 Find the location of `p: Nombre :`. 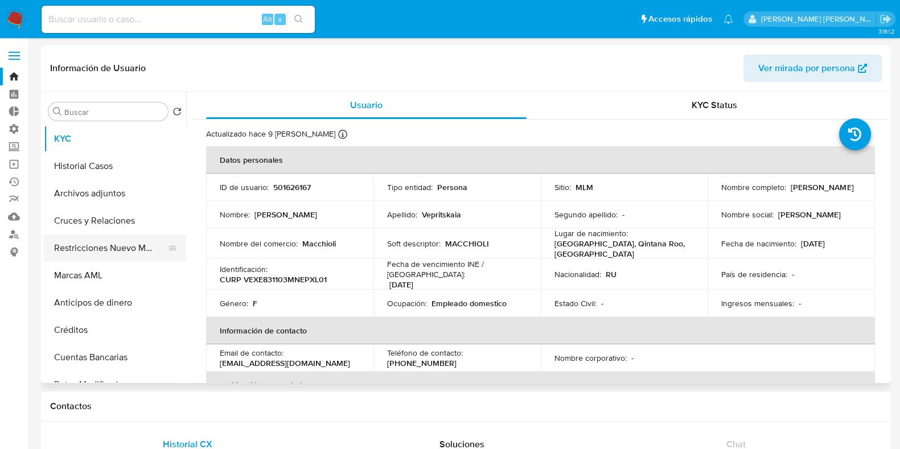

p: Nombre : is located at coordinates (235, 215).